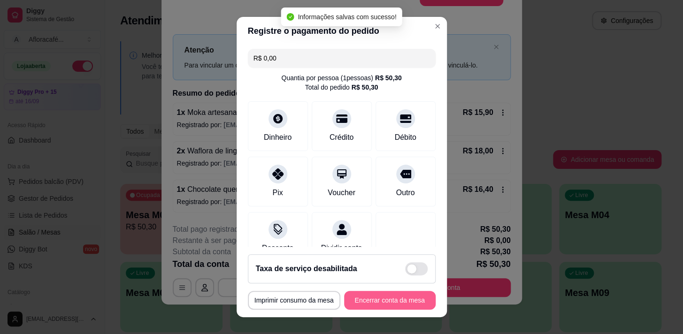 The width and height of the screenshot is (683, 334). I want to click on span: check-circle, so click(290, 17).